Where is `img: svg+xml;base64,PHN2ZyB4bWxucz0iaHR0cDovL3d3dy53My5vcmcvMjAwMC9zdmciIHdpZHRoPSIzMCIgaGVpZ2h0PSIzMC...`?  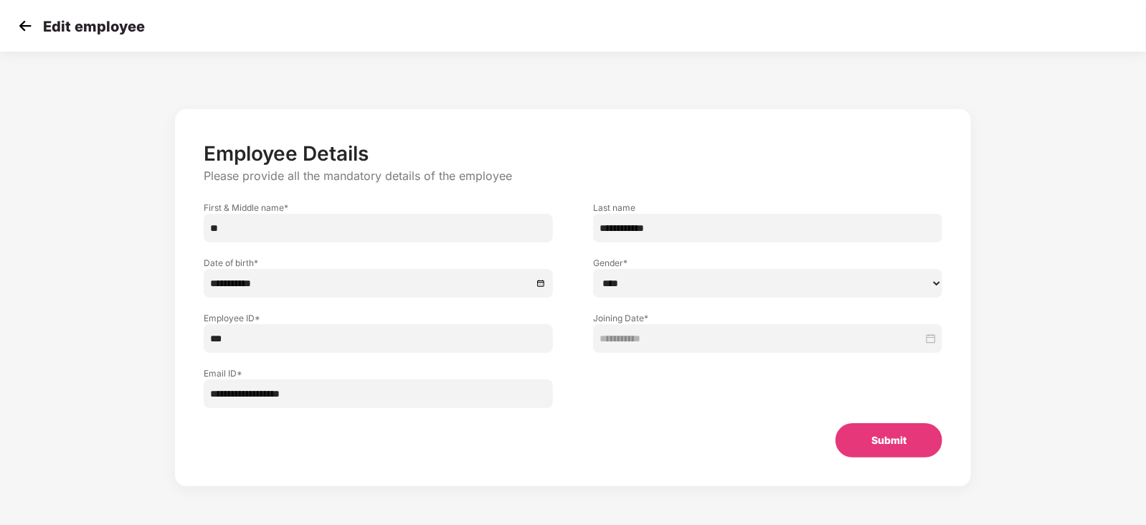 img: svg+xml;base64,PHN2ZyB4bWxucz0iaHR0cDovL3d3dy53My5vcmcvMjAwMC9zdmciIHdpZHRoPSIzMCIgaGVpZ2h0PSIzMC... is located at coordinates (25, 26).